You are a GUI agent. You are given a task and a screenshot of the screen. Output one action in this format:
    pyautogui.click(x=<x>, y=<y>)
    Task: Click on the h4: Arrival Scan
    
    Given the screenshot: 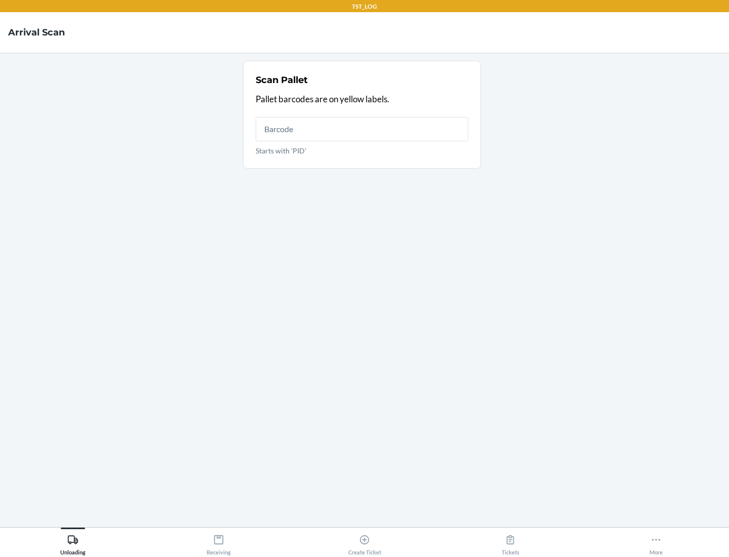 What is the action you would take?
    pyautogui.click(x=36, y=32)
    